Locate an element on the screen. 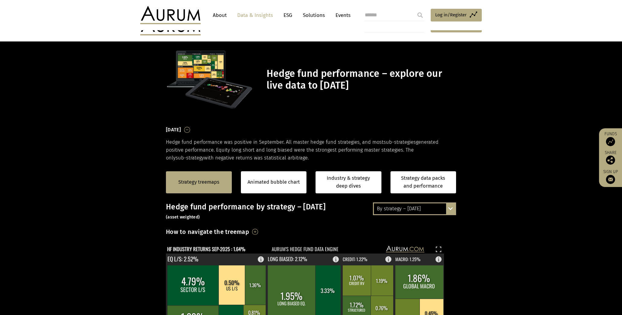 The height and width of the screenshot is (315, 622). a: Solutions is located at coordinates (314, 15).